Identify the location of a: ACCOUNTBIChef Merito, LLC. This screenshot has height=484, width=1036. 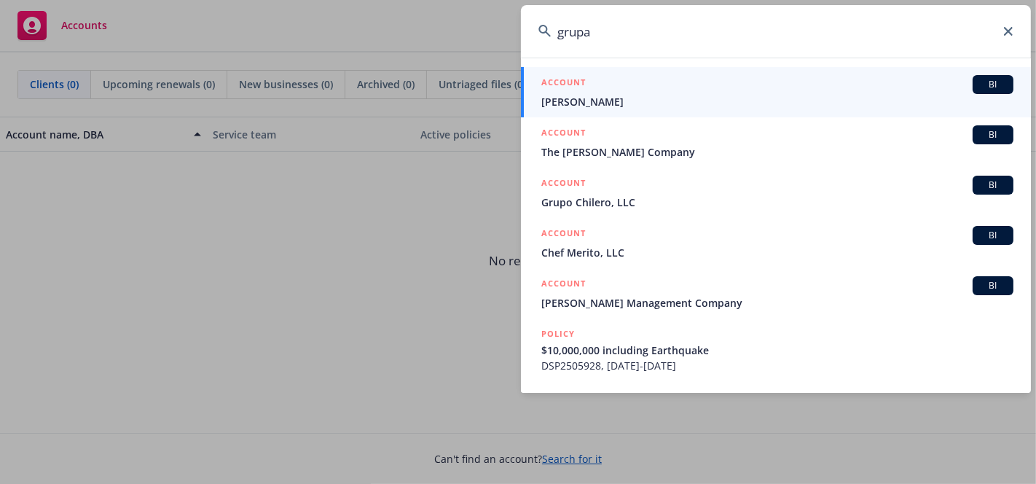
(776, 243).